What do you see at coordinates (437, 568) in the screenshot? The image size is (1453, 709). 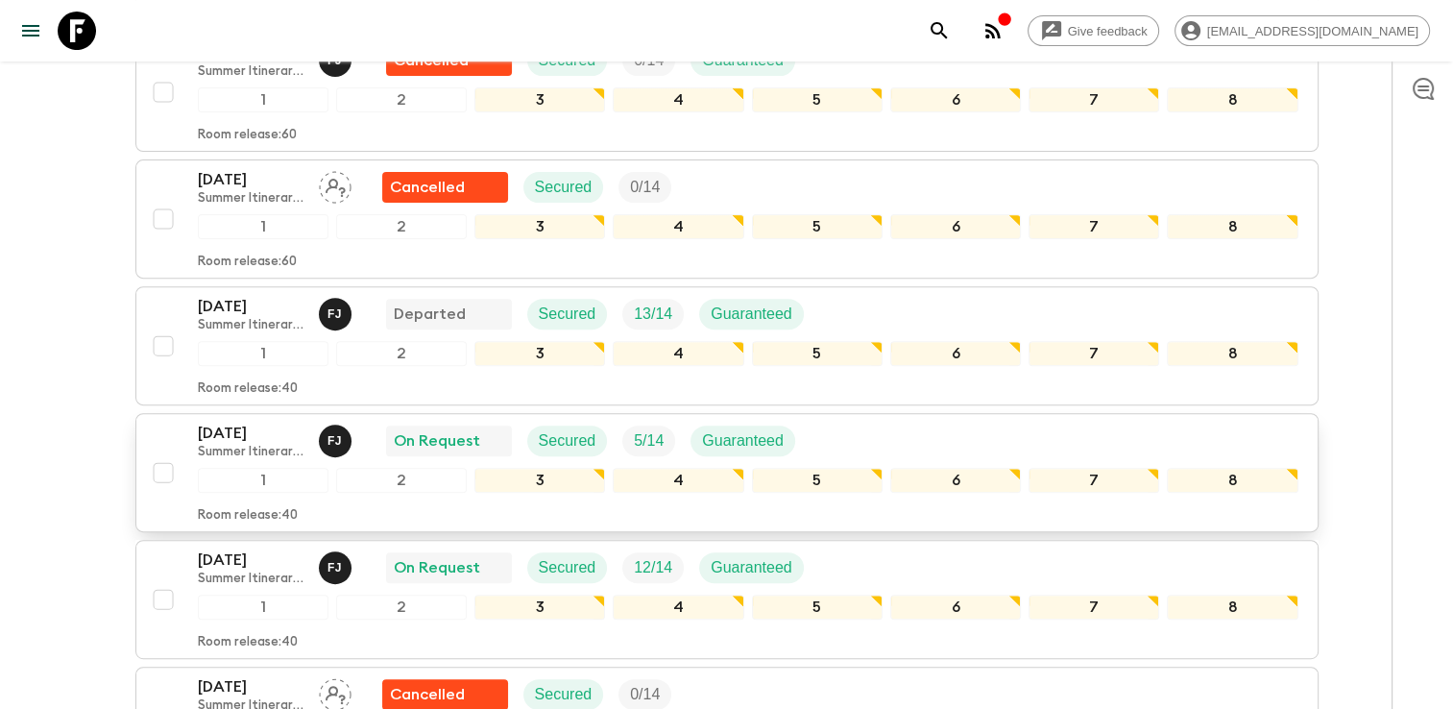 I see `p: On Request` at bounding box center [437, 568].